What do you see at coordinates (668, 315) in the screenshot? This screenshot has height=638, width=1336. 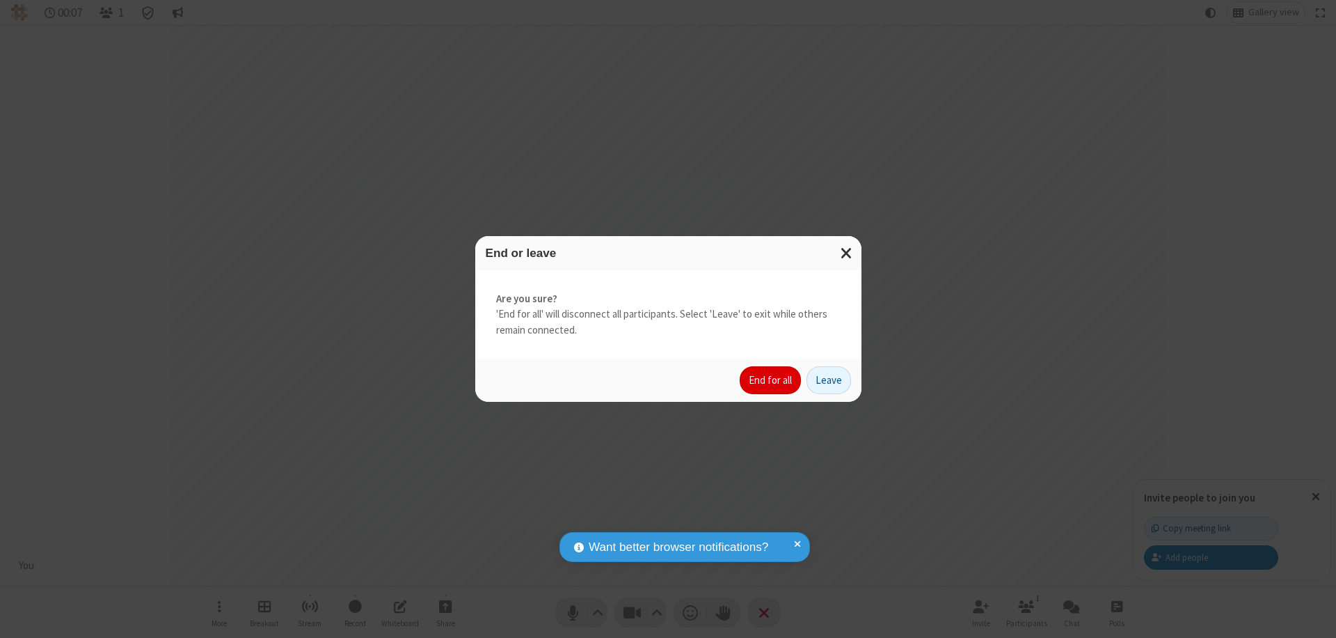 I see `div: 'End for all' will disconnect all participants. Select 'Leave' to exit while others remain connec...` at bounding box center [668, 315].